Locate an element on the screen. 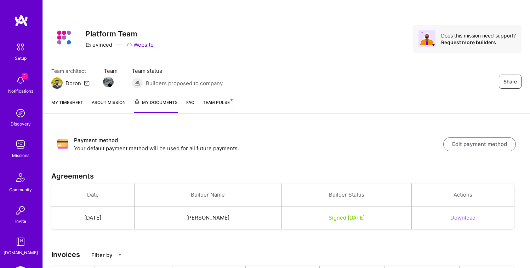  span: Share is located at coordinates (510, 82).